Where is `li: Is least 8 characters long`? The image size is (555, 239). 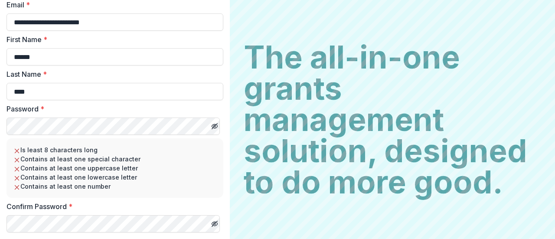 li: Is least 8 characters long is located at coordinates (115, 150).